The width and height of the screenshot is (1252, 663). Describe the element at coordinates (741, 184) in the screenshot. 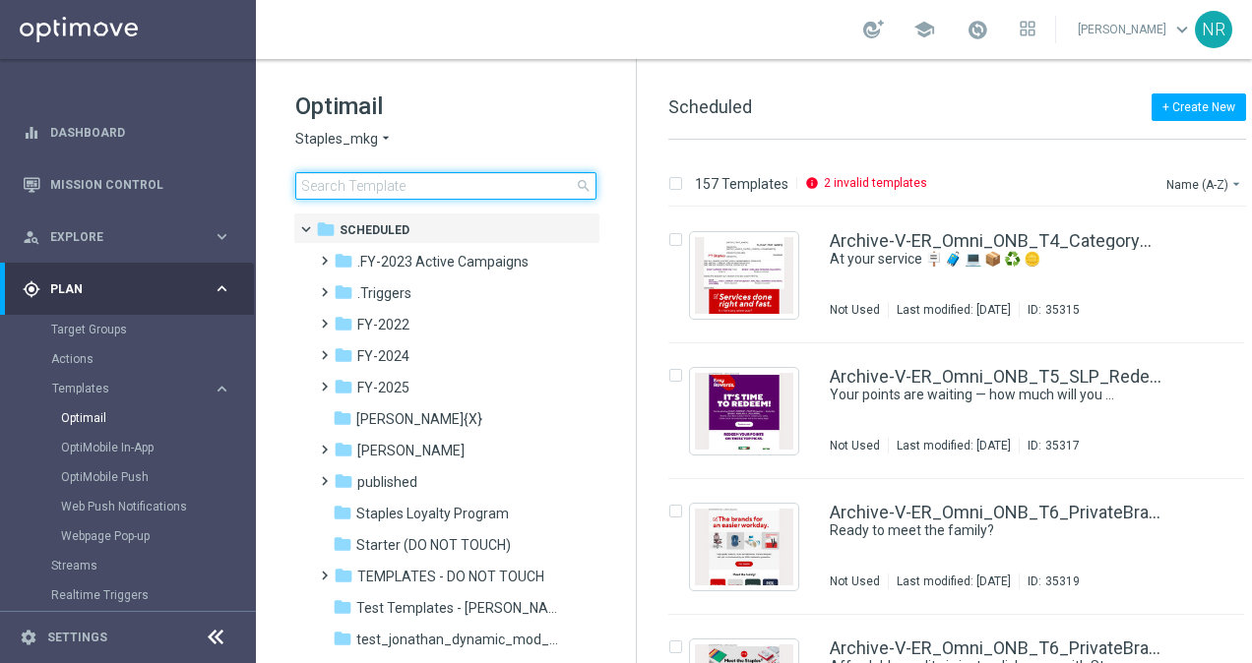

I see `p: 157 Templates` at that location.